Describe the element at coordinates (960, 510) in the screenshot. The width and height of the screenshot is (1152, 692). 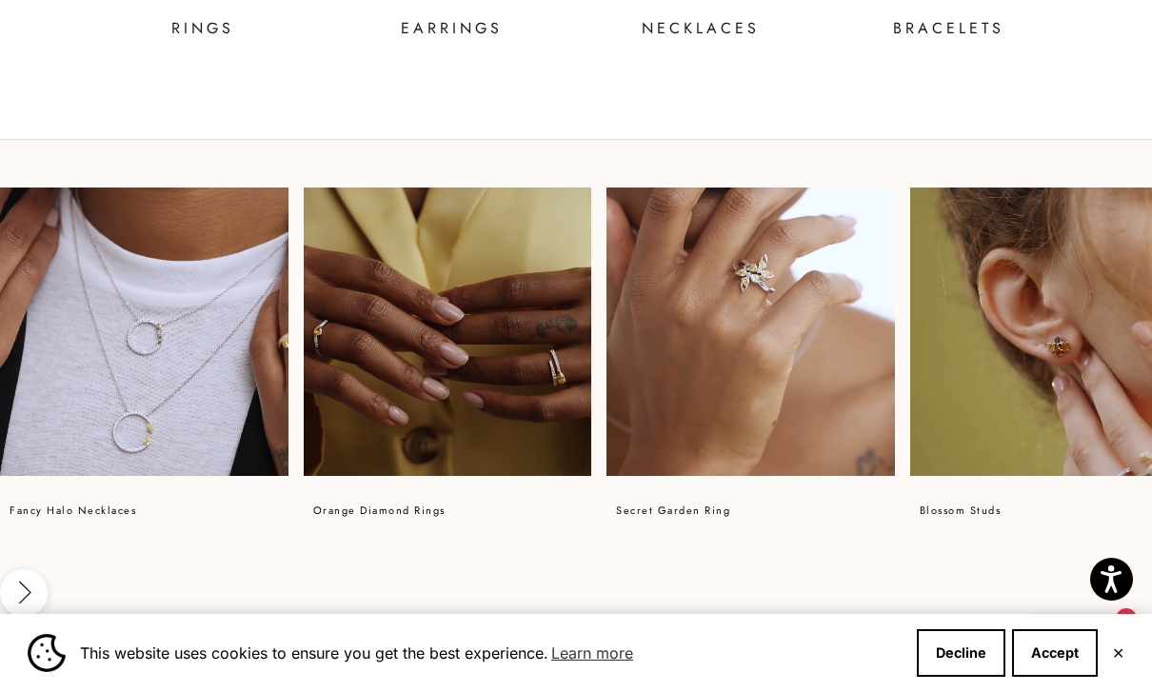
I see `p: blossom studs` at that location.